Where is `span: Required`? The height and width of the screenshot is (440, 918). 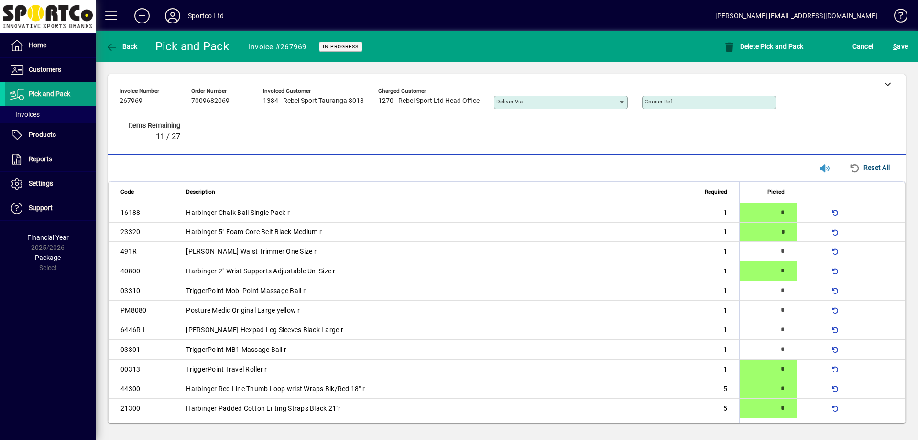 span: Required is located at coordinates (716, 192).